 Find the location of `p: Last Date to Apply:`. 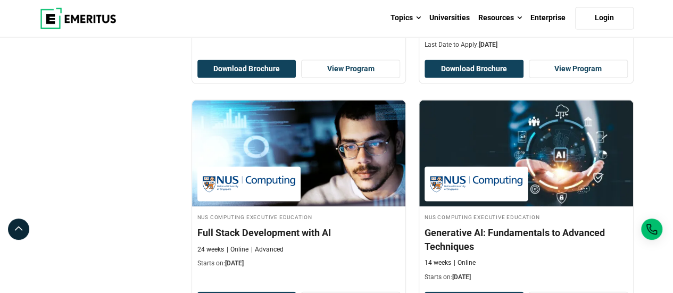

p: Last Date to Apply: is located at coordinates (526, 44).